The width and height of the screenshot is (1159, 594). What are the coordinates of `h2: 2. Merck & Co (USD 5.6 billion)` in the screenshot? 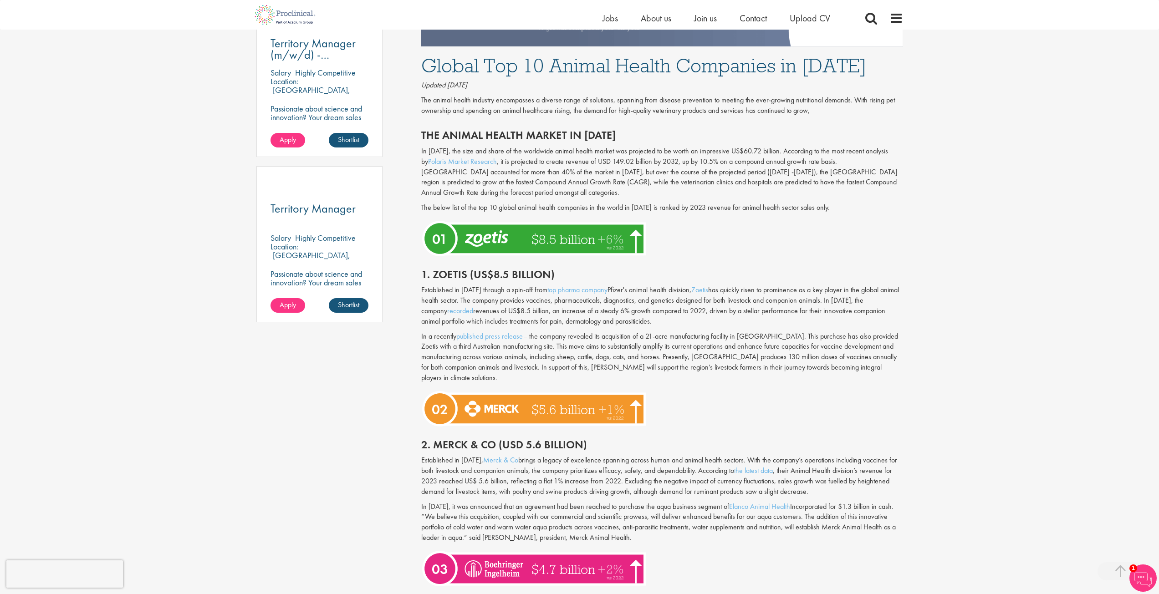 It's located at (662, 445).